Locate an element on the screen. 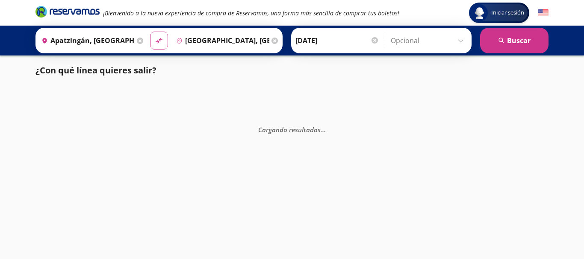  em: ¡Bienvenido a la nueva experiencia de compra de Reservamos, una forma más sencilla de comprar tus... is located at coordinates (251, 13).